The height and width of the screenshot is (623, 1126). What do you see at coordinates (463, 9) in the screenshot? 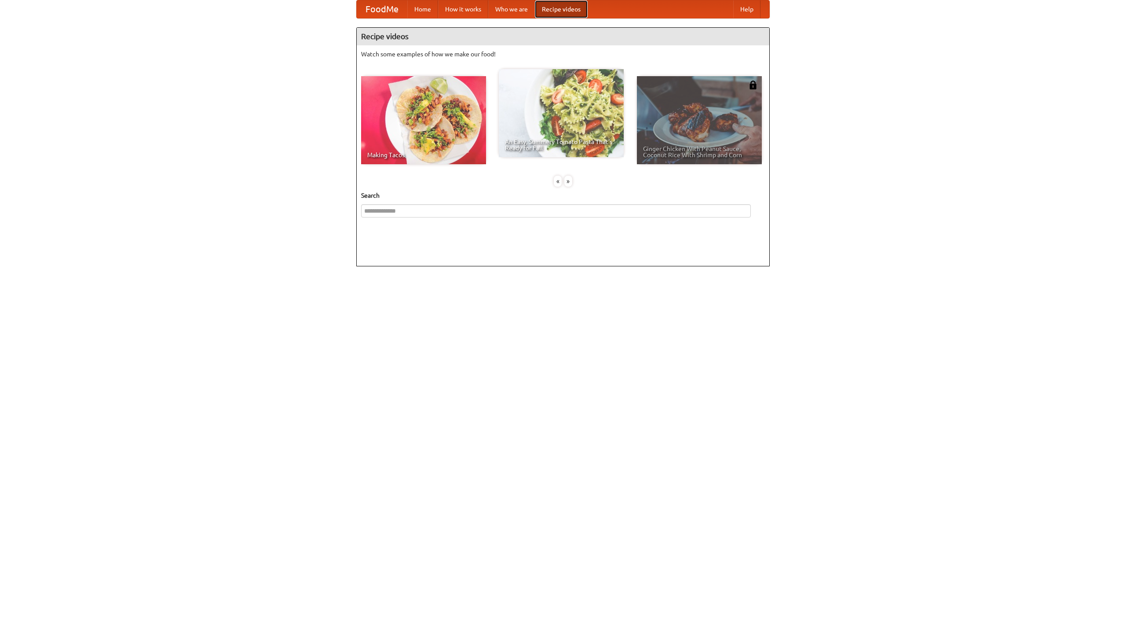
I see `a: How it works` at bounding box center [463, 9].